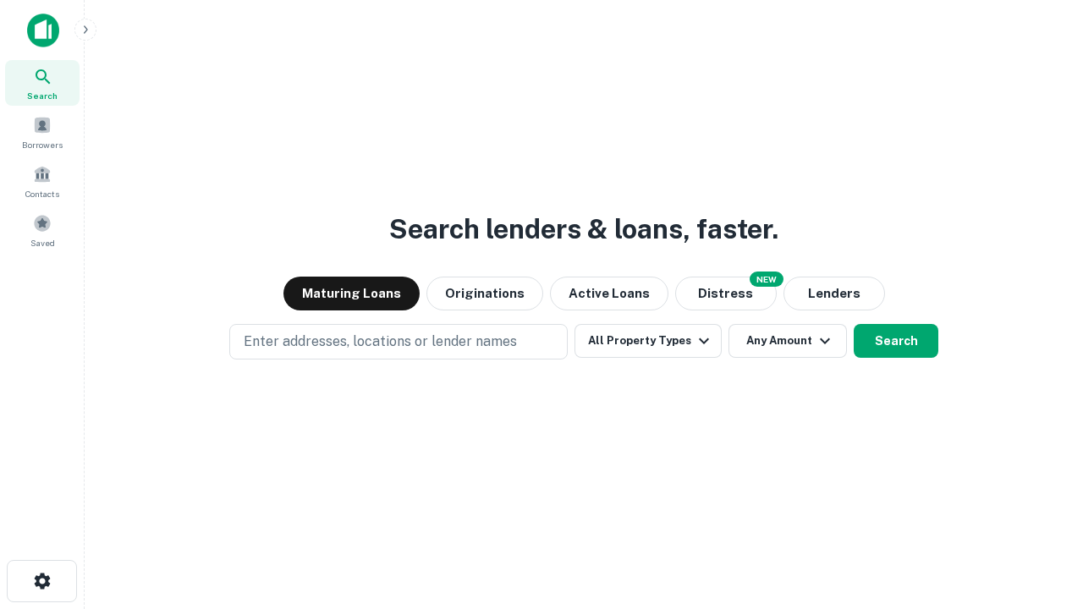 This screenshot has height=609, width=1083. I want to click on div: Chat Widget, so click(1041, 515).